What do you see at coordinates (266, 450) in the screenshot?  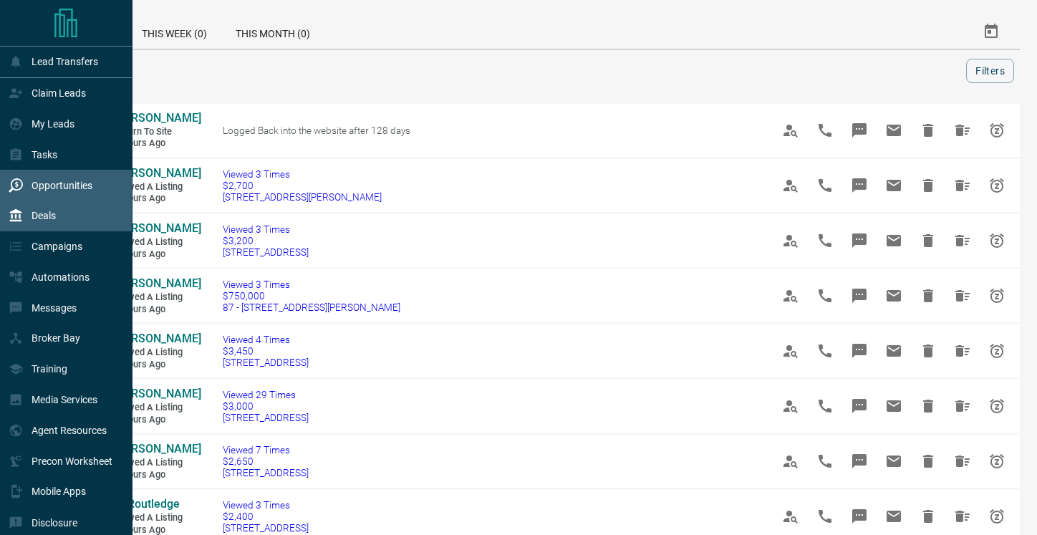 I see `span: Viewed 7 Times` at bounding box center [266, 450].